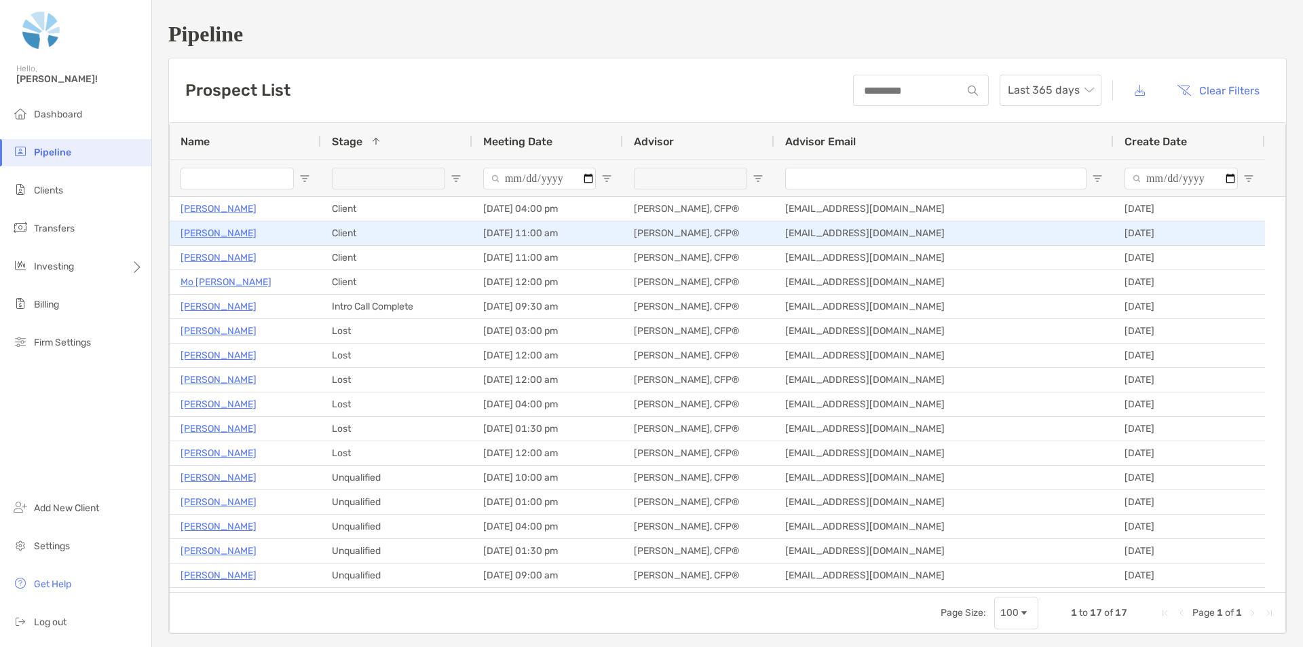 Image resolution: width=1303 pixels, height=647 pixels. Describe the element at coordinates (41, 30) in the screenshot. I see `img: Zoe Logo` at that location.